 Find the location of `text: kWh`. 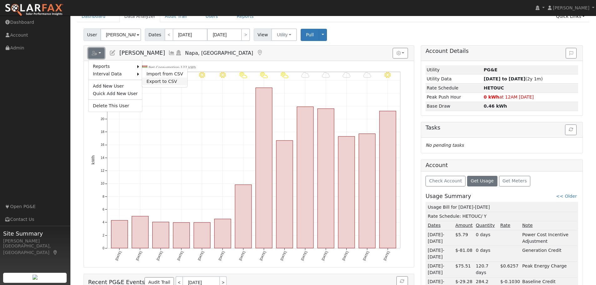

text: kWh is located at coordinates (93, 160).